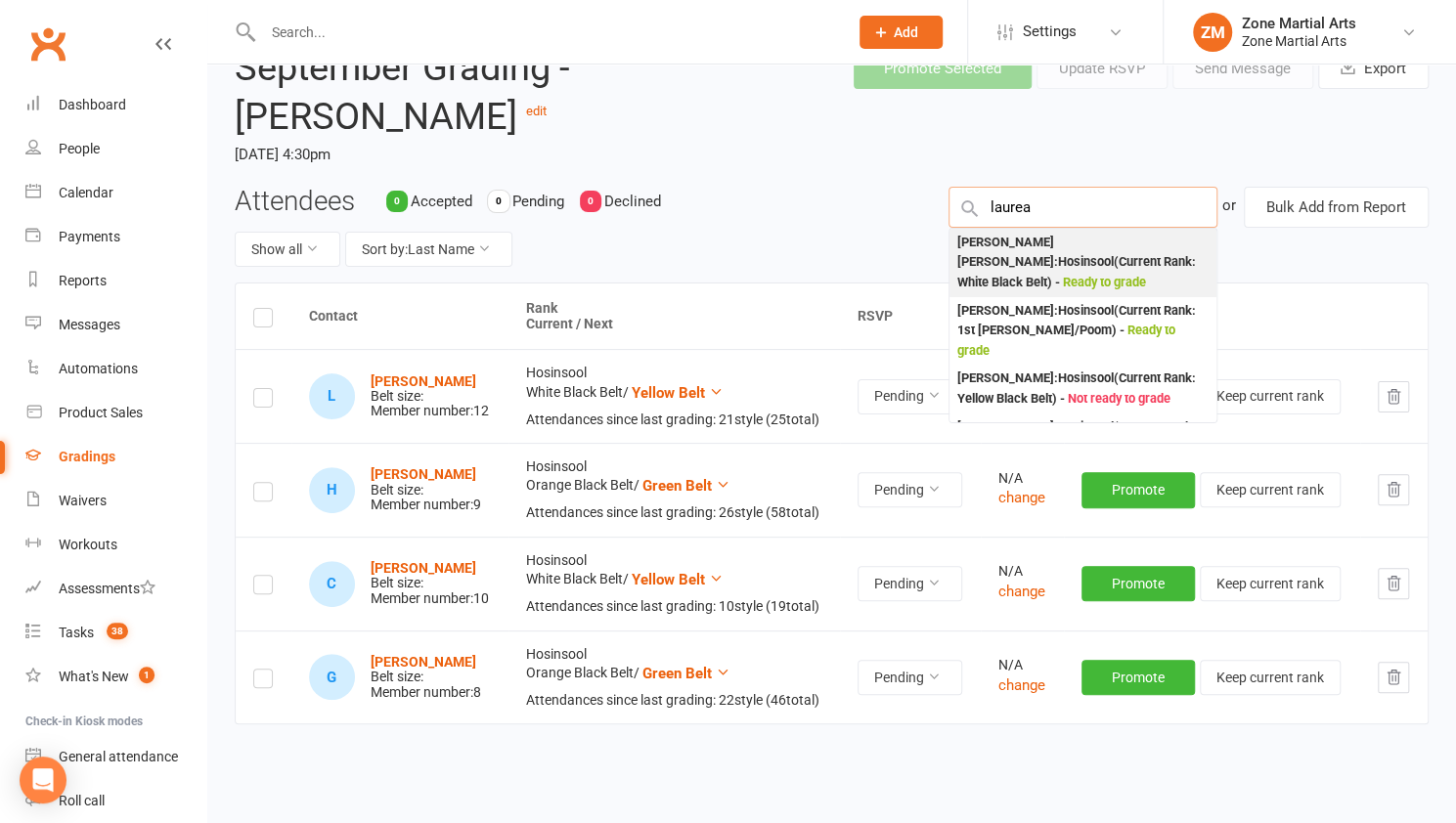 The width and height of the screenshot is (1456, 823). Describe the element at coordinates (425, 490) in the screenshot. I see `div: Belt size: Member number: 9` at that location.